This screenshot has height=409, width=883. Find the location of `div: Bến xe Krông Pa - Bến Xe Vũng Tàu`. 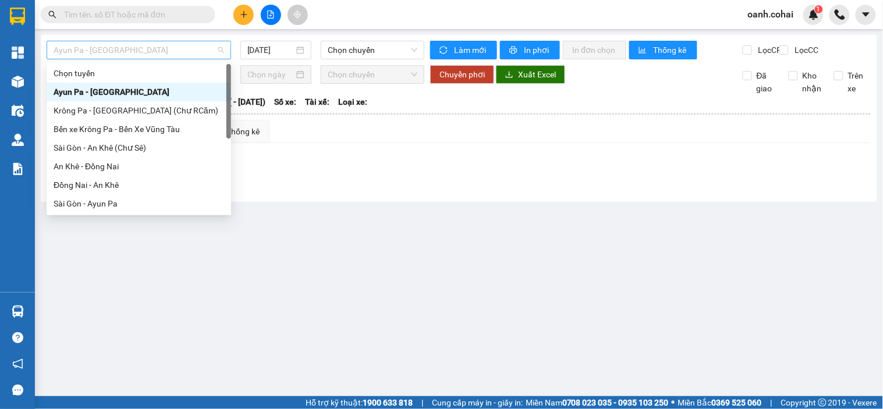

div: Bến xe Krông Pa - Bến Xe Vũng Tàu is located at coordinates (138, 129).